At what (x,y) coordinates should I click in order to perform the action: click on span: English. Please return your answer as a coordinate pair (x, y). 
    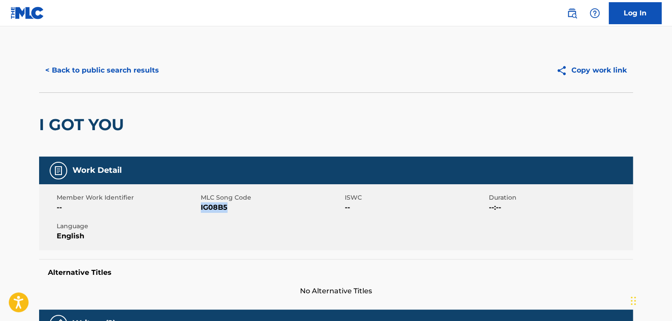
    Looking at the image, I should click on (127, 236).